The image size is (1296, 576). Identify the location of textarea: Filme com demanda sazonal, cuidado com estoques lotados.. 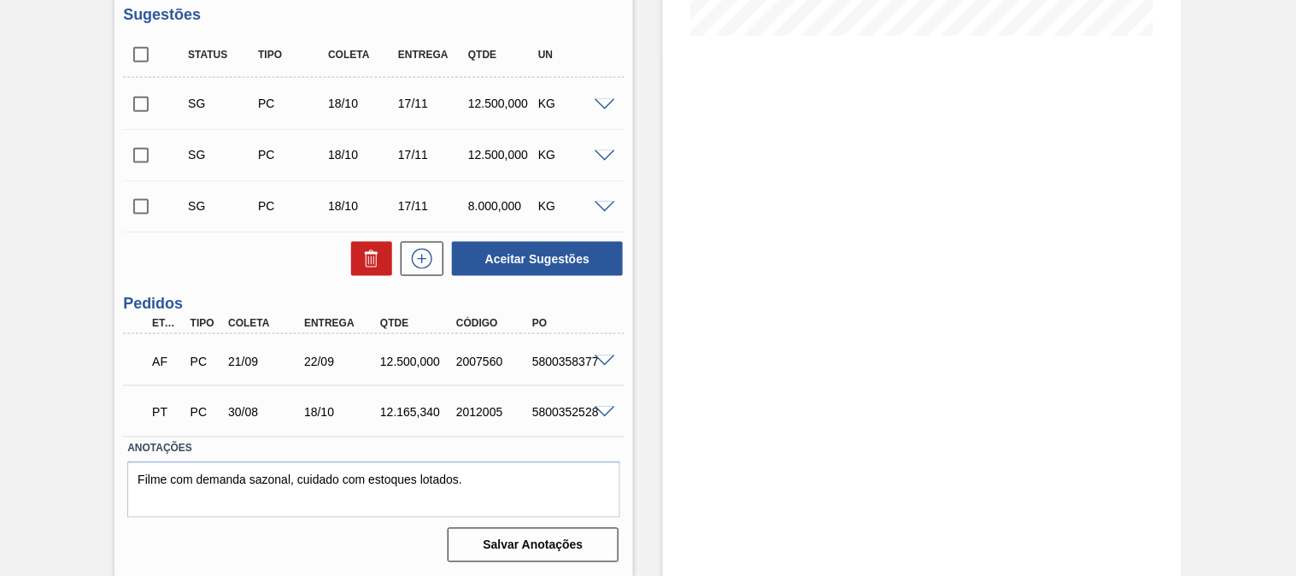
(373, 490).